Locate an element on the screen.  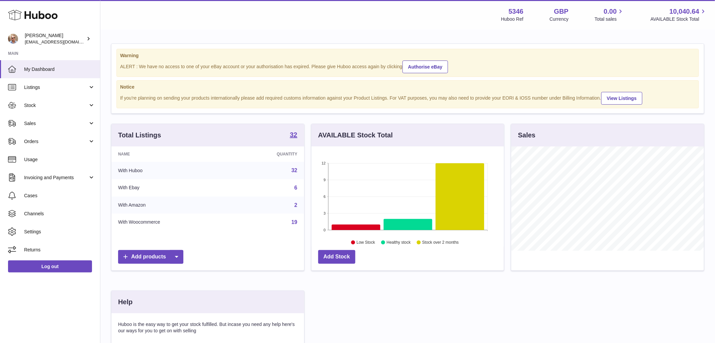
text: 0 is located at coordinates (324, 230).